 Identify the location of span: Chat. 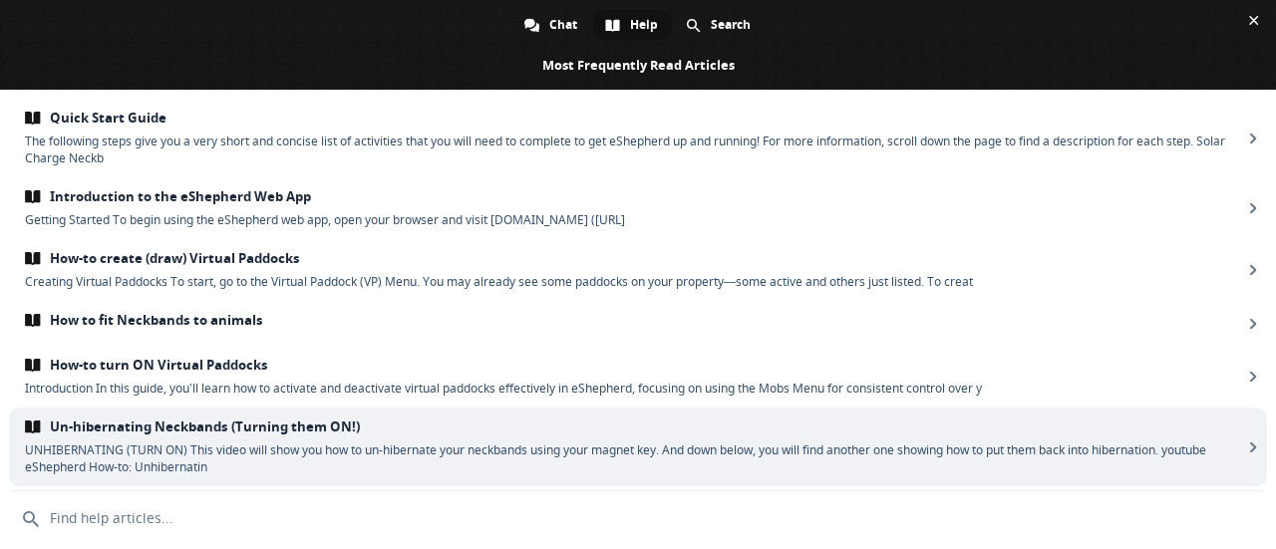
(563, 25).